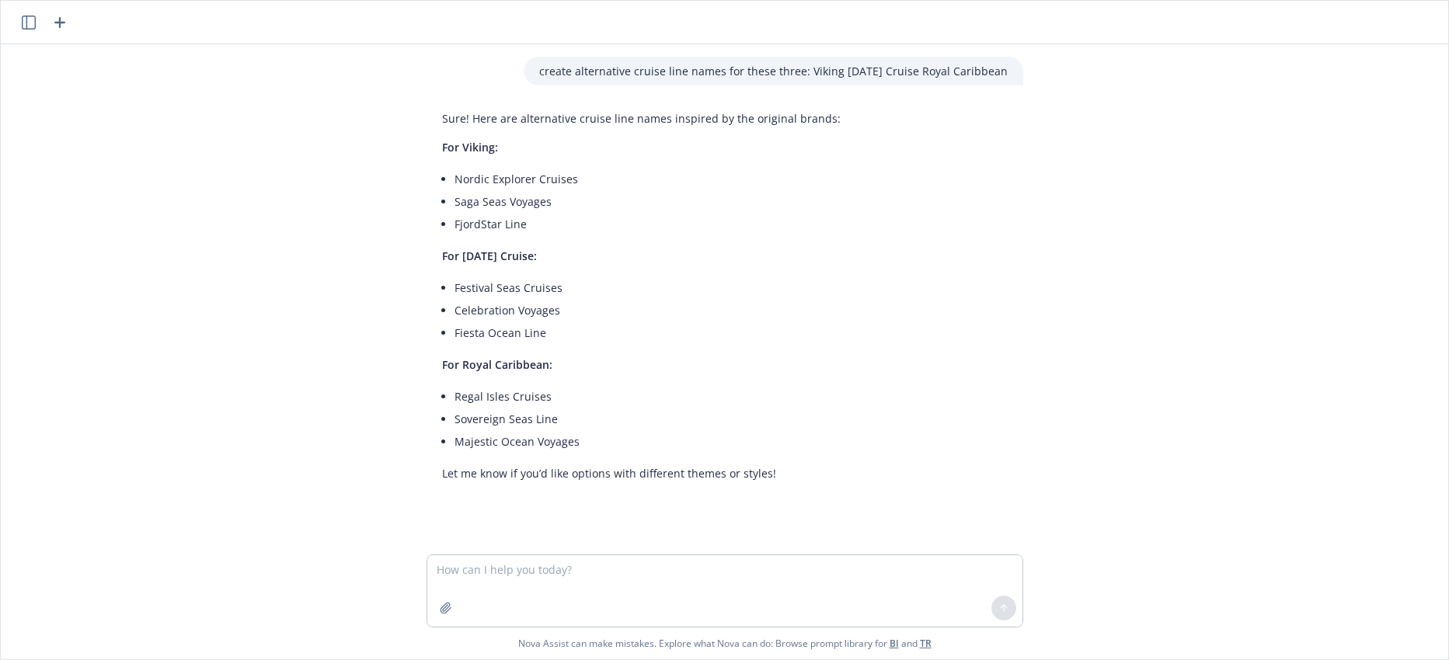 Image resolution: width=1449 pixels, height=660 pixels. What do you see at coordinates (647, 310) in the screenshot?
I see `li: Celebration Voyages` at bounding box center [647, 310].